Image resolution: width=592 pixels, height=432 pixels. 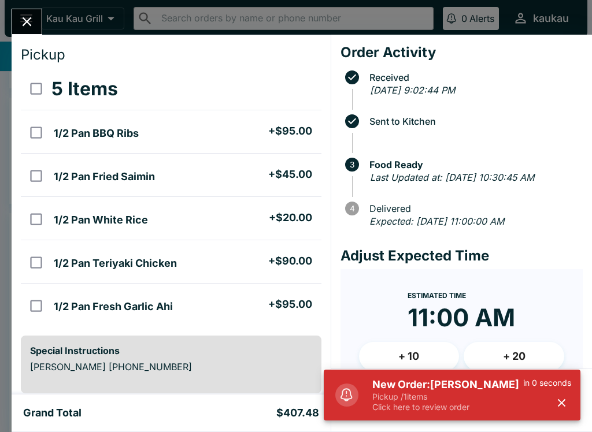 I want to click on h5: + $90.00, so click(x=290, y=261).